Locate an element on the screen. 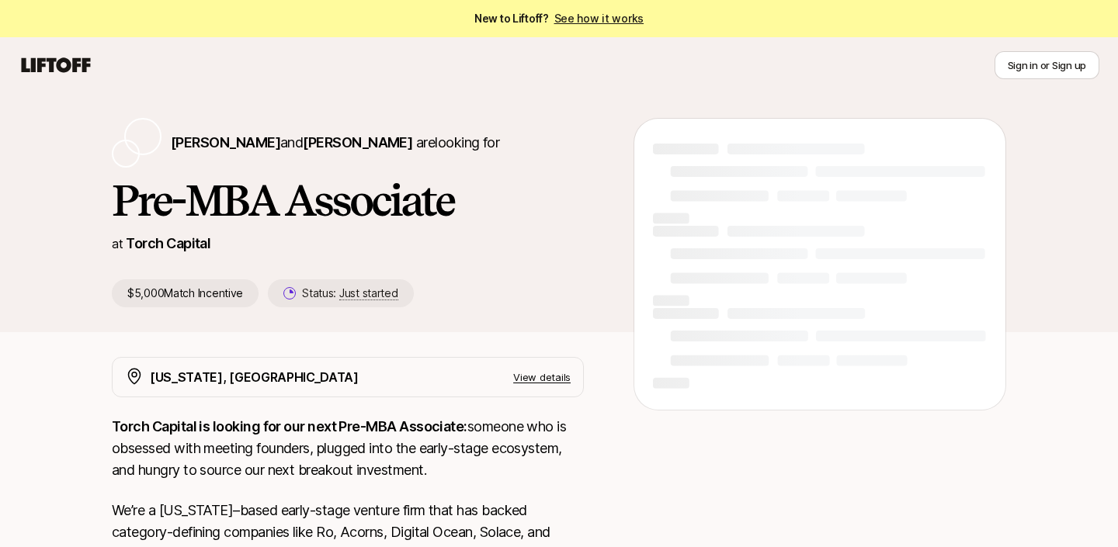  span: Just started is located at coordinates (369, 293).